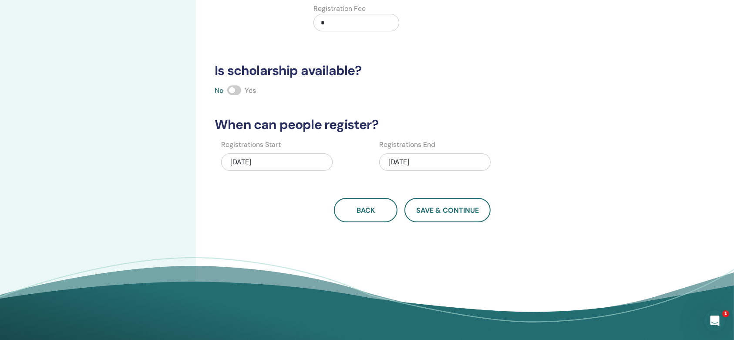 This screenshot has height=340, width=734. I want to click on label: Registrations End, so click(407, 145).